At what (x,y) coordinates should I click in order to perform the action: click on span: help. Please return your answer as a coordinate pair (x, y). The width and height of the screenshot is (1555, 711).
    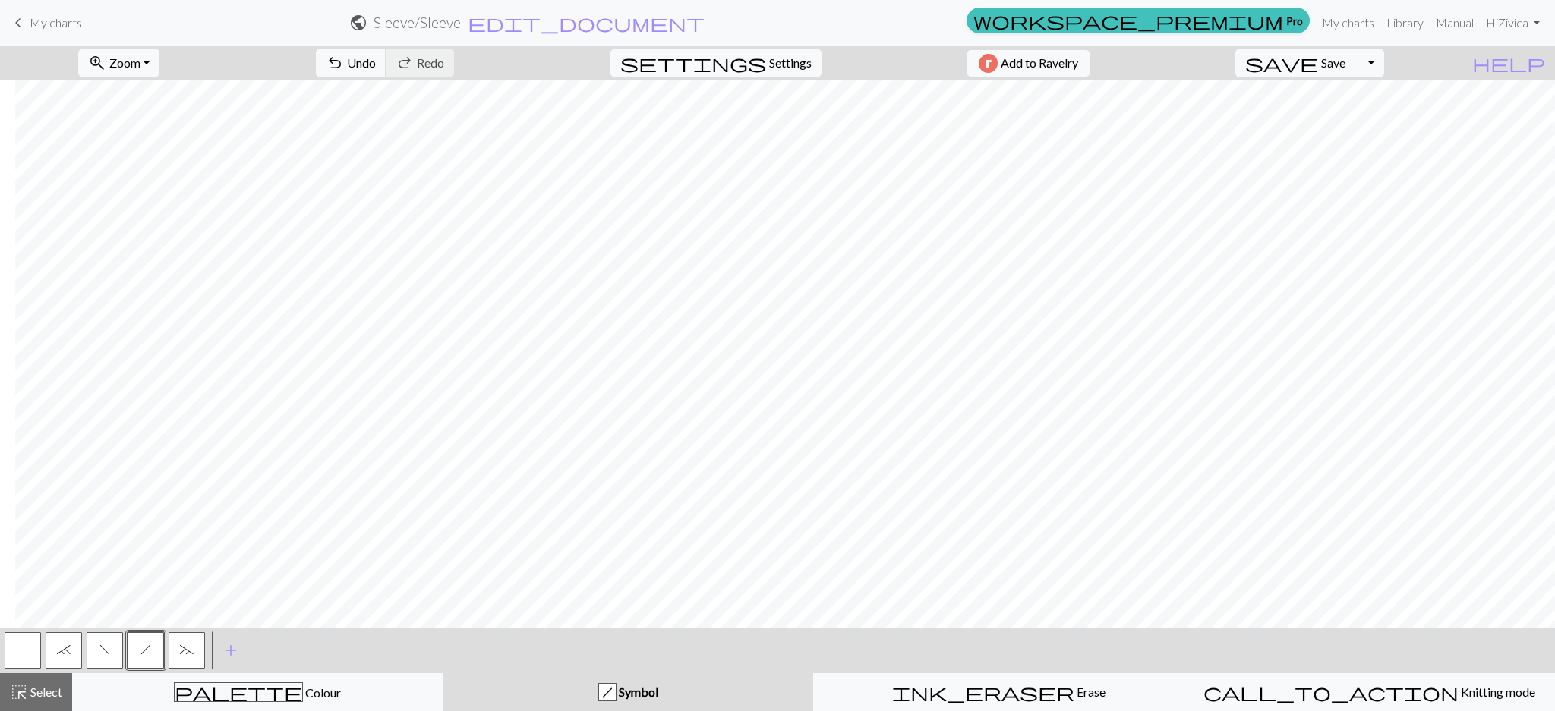
    Looking at the image, I should click on (1508, 63).